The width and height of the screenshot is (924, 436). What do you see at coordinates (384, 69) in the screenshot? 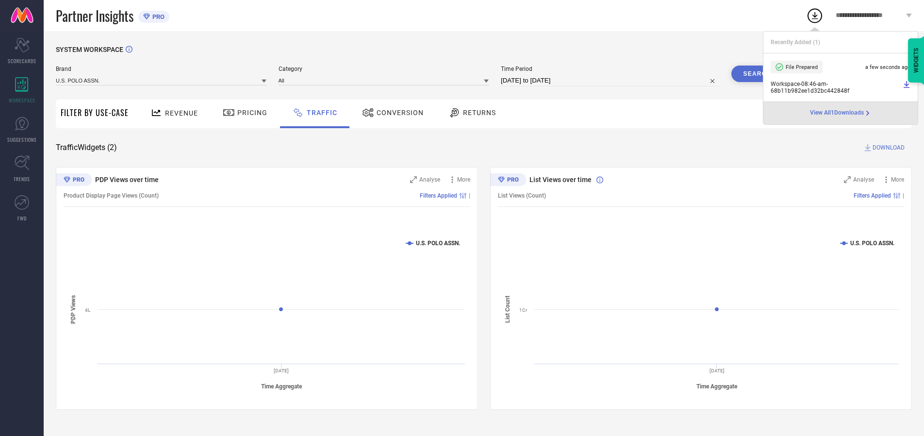
I see `span: Category` at bounding box center [384, 69].